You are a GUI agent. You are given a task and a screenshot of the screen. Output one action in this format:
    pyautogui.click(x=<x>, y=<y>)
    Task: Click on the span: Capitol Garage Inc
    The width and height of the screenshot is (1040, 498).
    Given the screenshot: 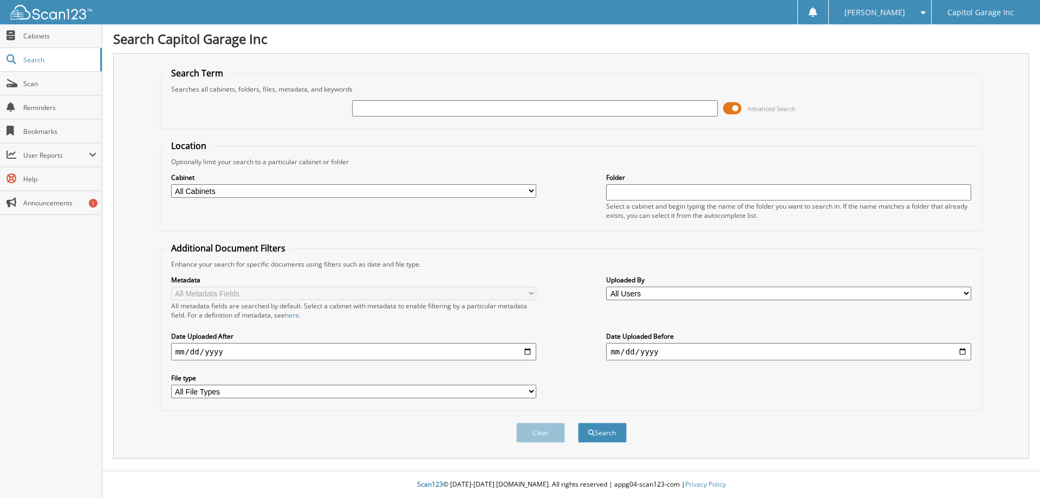 What is the action you would take?
    pyautogui.click(x=980, y=12)
    